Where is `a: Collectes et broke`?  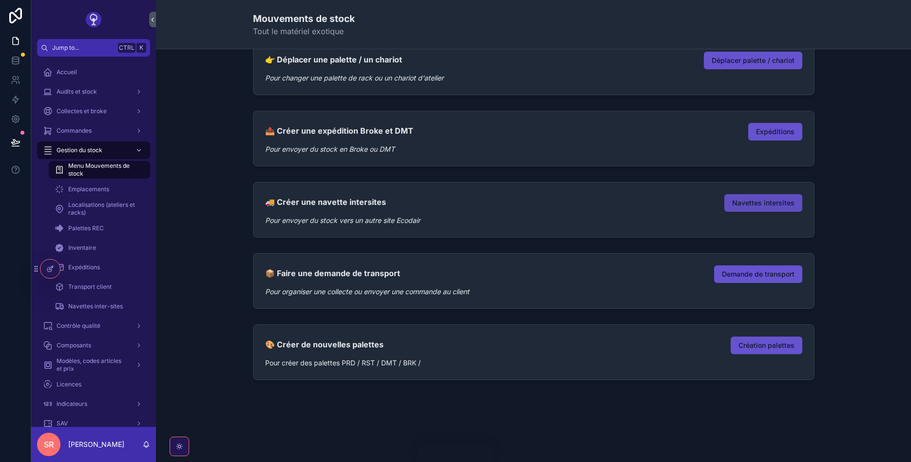 a: Collectes et broke is located at coordinates (94, 111).